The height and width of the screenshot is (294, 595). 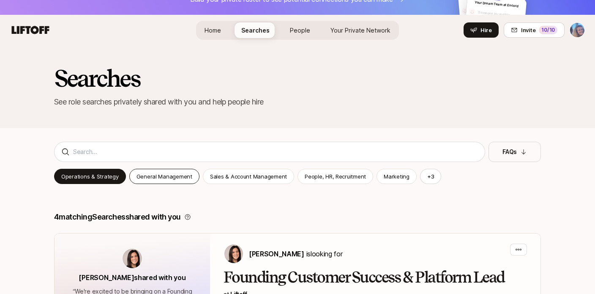 I want to click on img: Michelle Dan, so click(x=577, y=30).